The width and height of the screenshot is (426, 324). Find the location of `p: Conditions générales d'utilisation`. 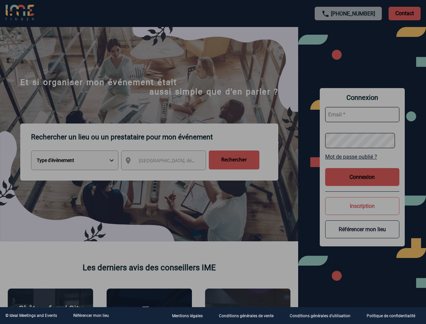

p: Conditions générales d'utilisation is located at coordinates (320, 316).